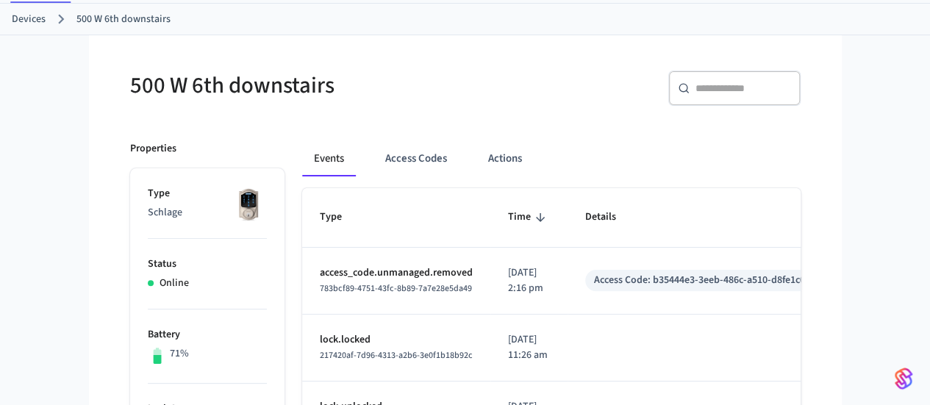 The image size is (930, 405). What do you see at coordinates (249, 204) in the screenshot?
I see `img: Schlage Sense Smart Deadbolt with Camelot Trim, Front` at bounding box center [249, 204].